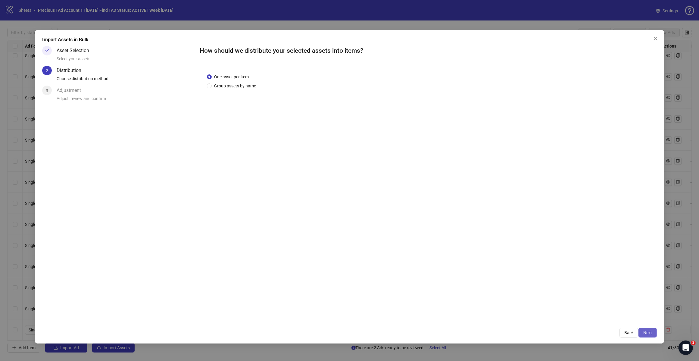 This screenshot has width=699, height=361. Describe the element at coordinates (648, 333) in the screenshot. I see `span: Next` at that location.